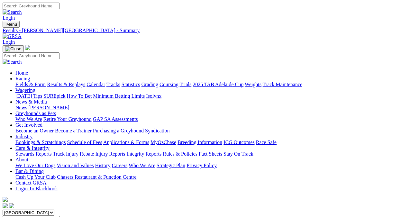 The width and height of the screenshot is (412, 217). Describe the element at coordinates (33, 154) in the screenshot. I see `a: Stewards Reports` at that location.